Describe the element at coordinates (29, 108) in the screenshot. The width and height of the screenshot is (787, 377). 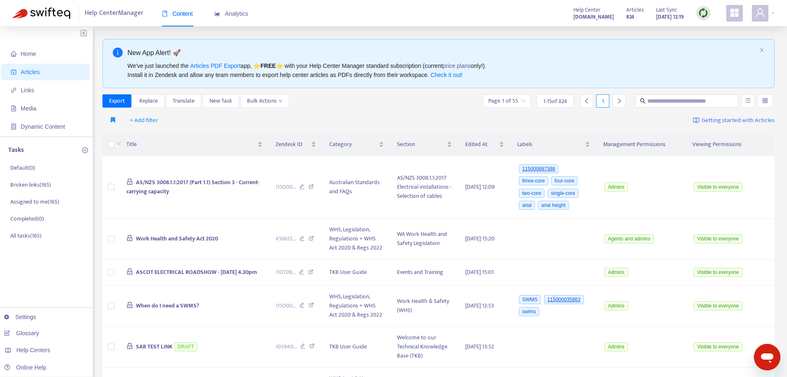
I see `span: Media` at that location.